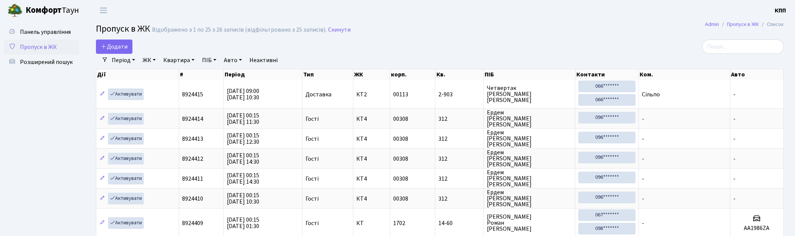 The image size is (795, 236). Describe the element at coordinates (149, 60) in the screenshot. I see `a: ЖК` at that location.